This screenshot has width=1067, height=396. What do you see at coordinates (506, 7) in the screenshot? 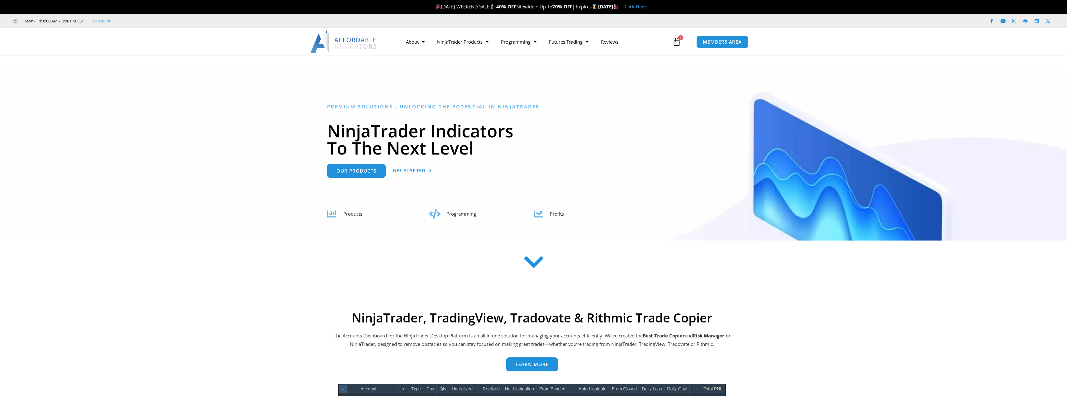
I see `strong: 40% OFF` at bounding box center [506, 7].